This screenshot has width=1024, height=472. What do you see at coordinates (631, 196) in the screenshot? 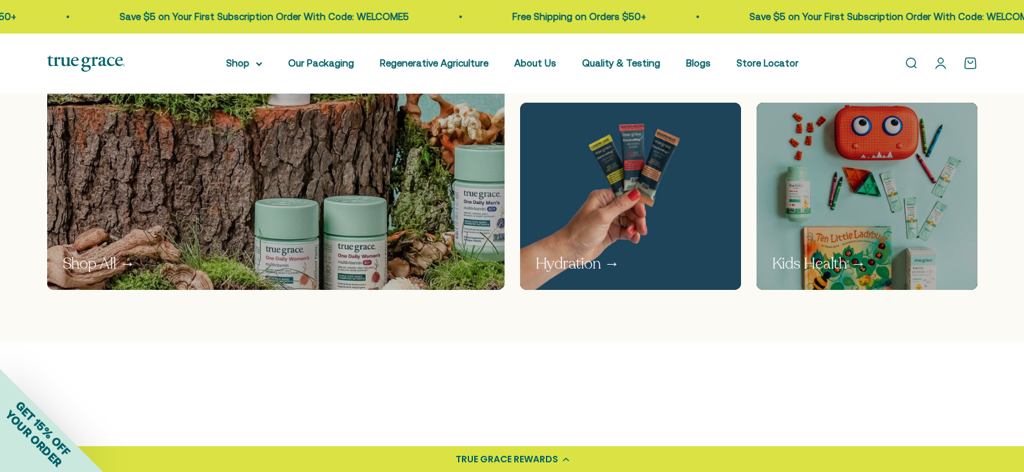
I see `img: Hand holding three small packages of electrolyte powder of different flavors against a blue backg...` at bounding box center [631, 196].